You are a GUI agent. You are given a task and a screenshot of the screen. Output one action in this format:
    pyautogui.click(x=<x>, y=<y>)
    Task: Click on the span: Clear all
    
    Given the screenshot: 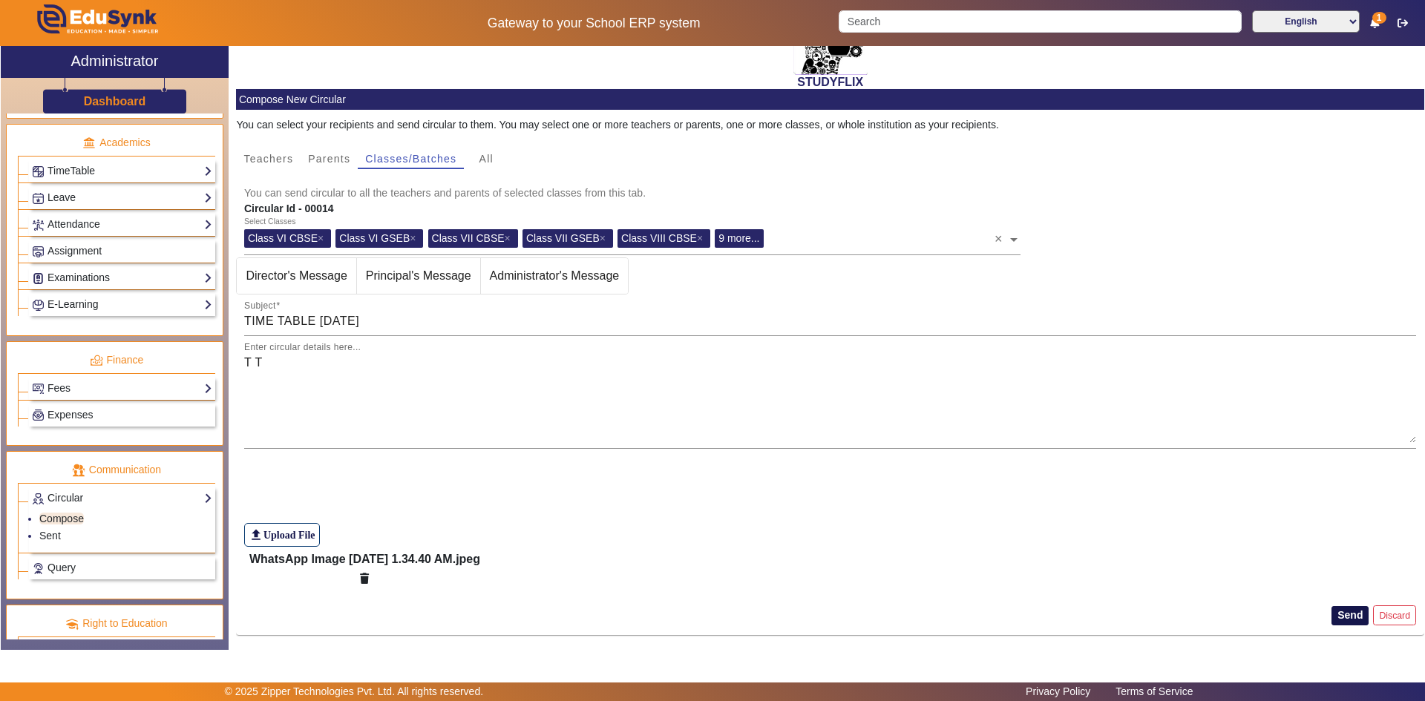 What is the action you would take?
    pyautogui.click(x=1000, y=236)
    